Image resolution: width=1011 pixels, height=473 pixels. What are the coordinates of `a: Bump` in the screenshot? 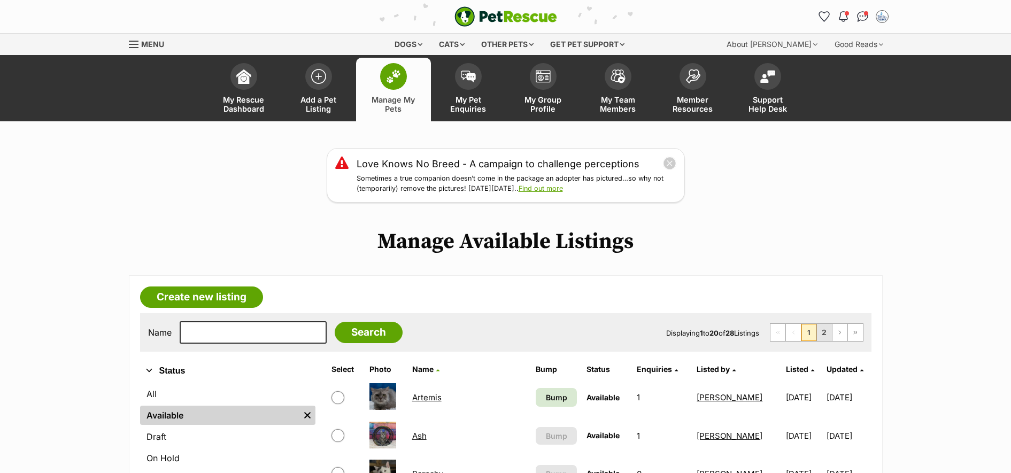 It's located at (556, 397).